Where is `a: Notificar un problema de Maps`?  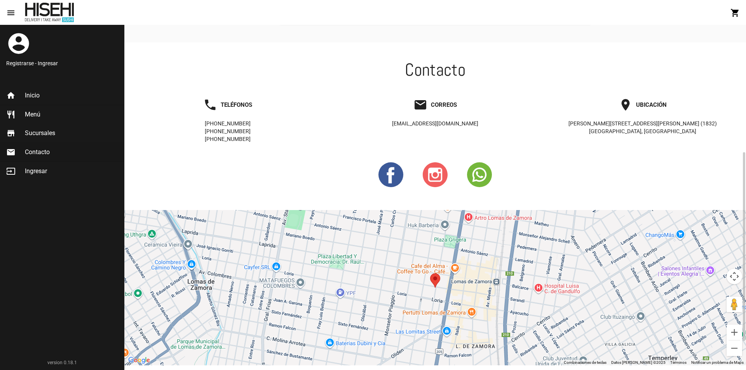
a: Notificar un problema de Maps is located at coordinates (717, 362).